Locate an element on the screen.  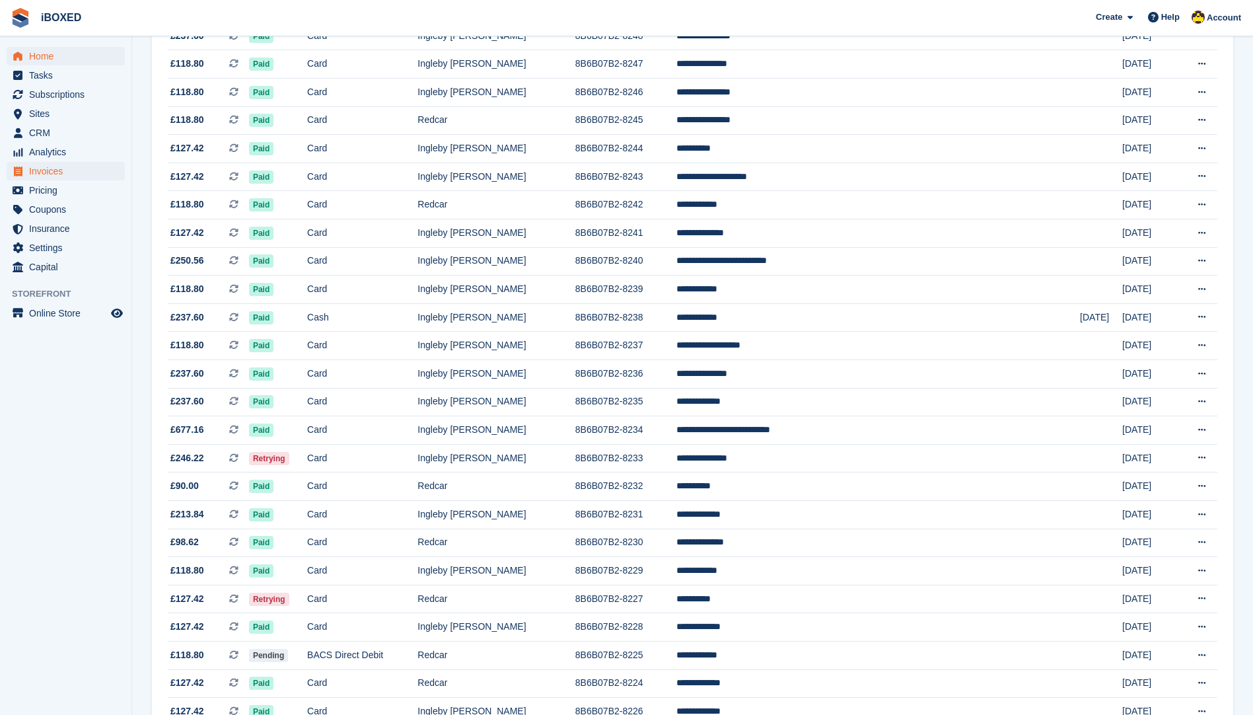
span: Account is located at coordinates (1224, 18).